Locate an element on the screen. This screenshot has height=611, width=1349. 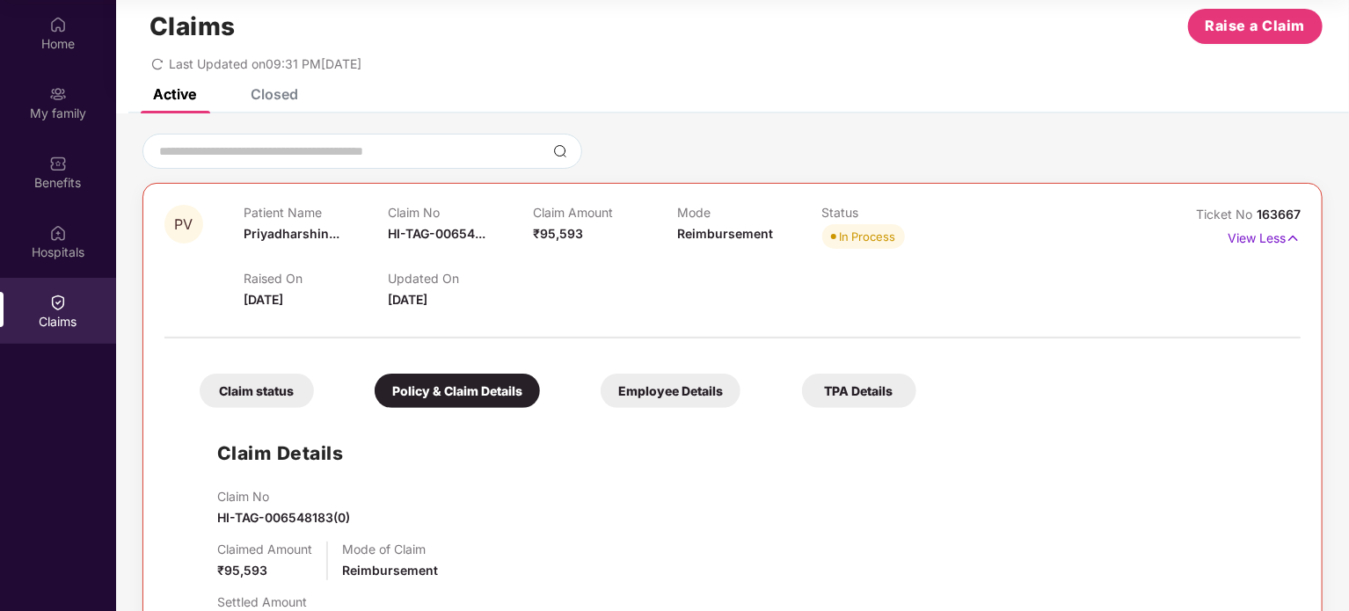
img: svg+xml;base64,PHN2ZyBpZD0iU2VhcmNoLTMyeDMyIiB4bWxucz0iaHR0cDovL3d3dy53My5vcmcvMjAwMC9zdmciIHdpZH... is located at coordinates (560, 151).